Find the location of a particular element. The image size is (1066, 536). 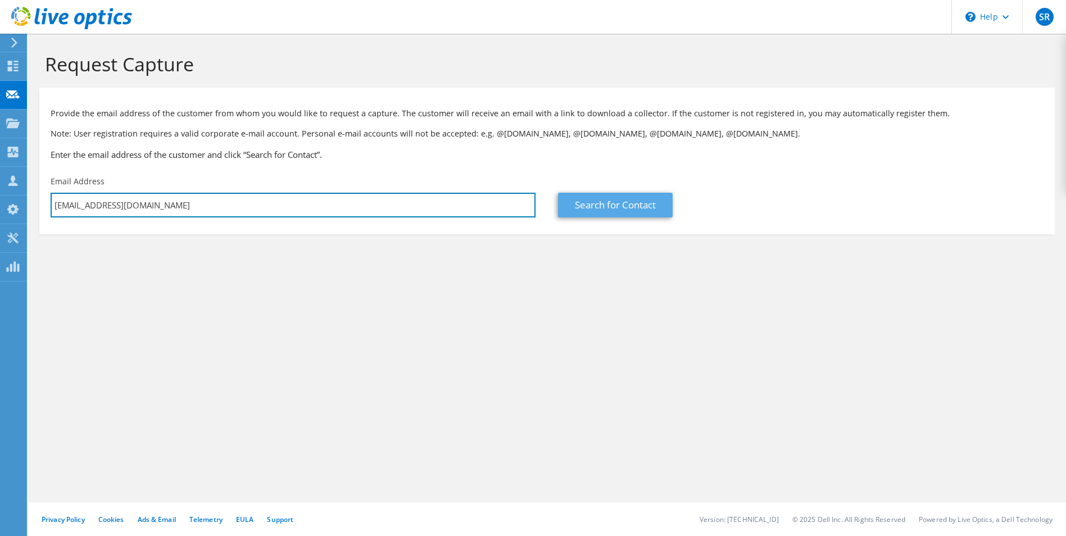

p: Provide the email address of the customer from whom you would like to request a capture. The cust... is located at coordinates (547, 113).